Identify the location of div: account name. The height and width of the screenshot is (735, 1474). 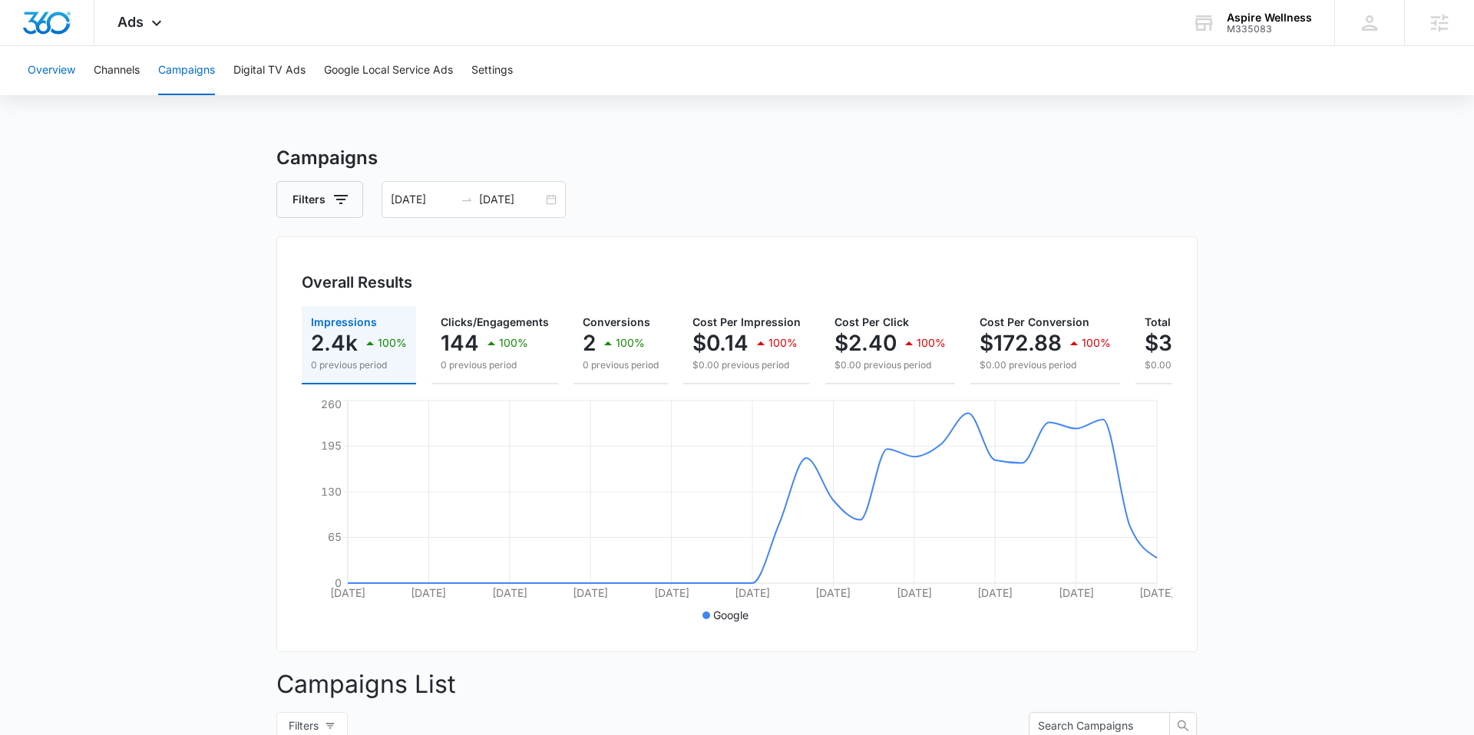
(1269, 18).